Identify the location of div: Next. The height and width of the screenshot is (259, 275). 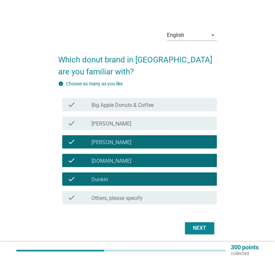
(199, 228).